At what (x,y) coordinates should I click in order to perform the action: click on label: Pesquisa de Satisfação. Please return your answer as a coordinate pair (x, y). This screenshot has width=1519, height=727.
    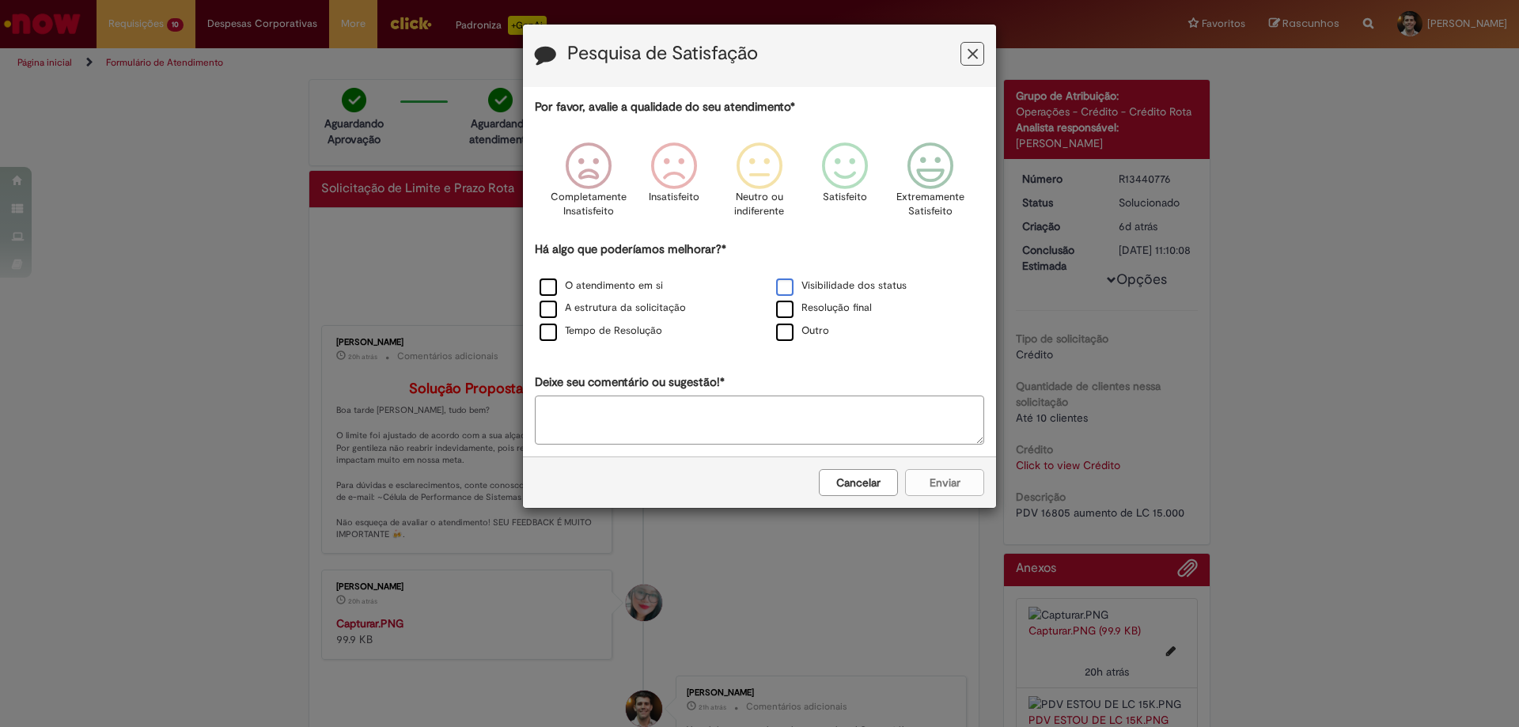
    Looking at the image, I should click on (662, 54).